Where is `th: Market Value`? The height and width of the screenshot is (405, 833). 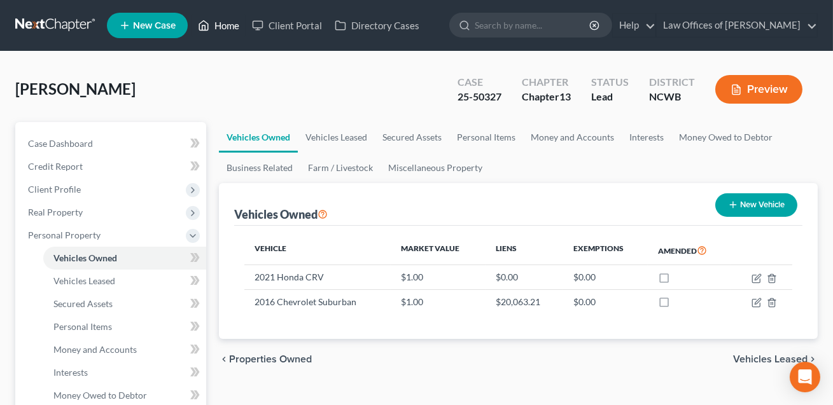
th: Market Value is located at coordinates (438, 251).